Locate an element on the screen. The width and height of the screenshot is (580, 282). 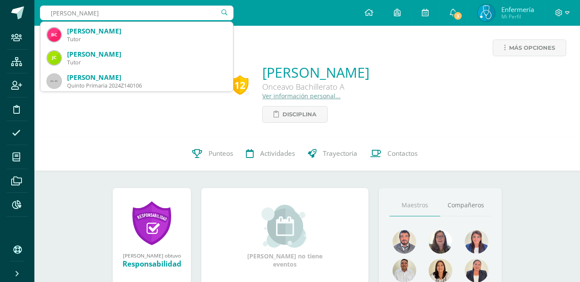
a: Disciplina is located at coordinates (295, 114).